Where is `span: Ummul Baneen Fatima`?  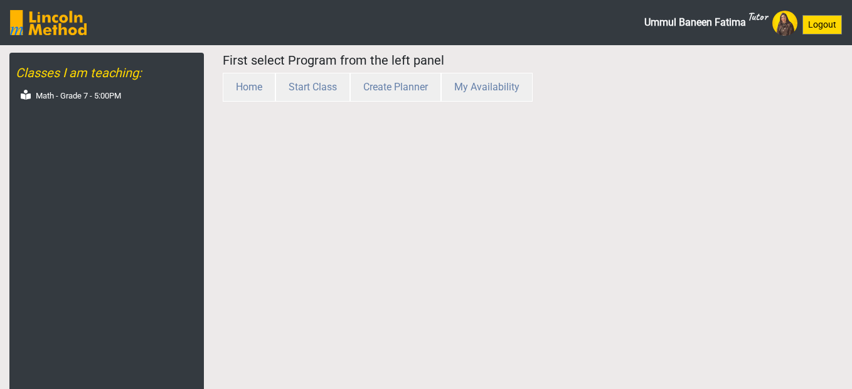 span: Ummul Baneen Fatima is located at coordinates (706, 23).